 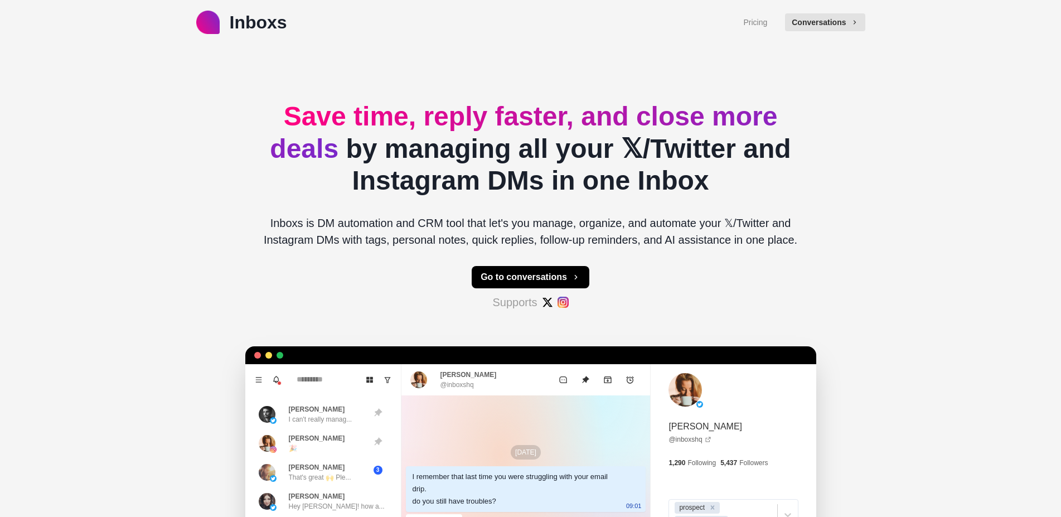 What do you see at coordinates (729, 463) in the screenshot?
I see `p: 5,437` at bounding box center [729, 463].